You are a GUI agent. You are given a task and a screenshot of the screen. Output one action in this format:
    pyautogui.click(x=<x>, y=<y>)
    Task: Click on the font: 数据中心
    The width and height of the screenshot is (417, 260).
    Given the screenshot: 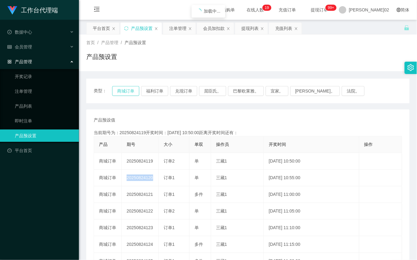 What is the action you would take?
    pyautogui.click(x=23, y=32)
    